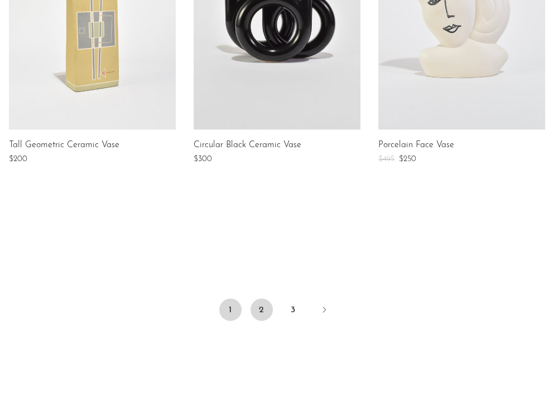 This screenshot has height=407, width=554. Describe the element at coordinates (230, 310) in the screenshot. I see `span: 1` at that location.